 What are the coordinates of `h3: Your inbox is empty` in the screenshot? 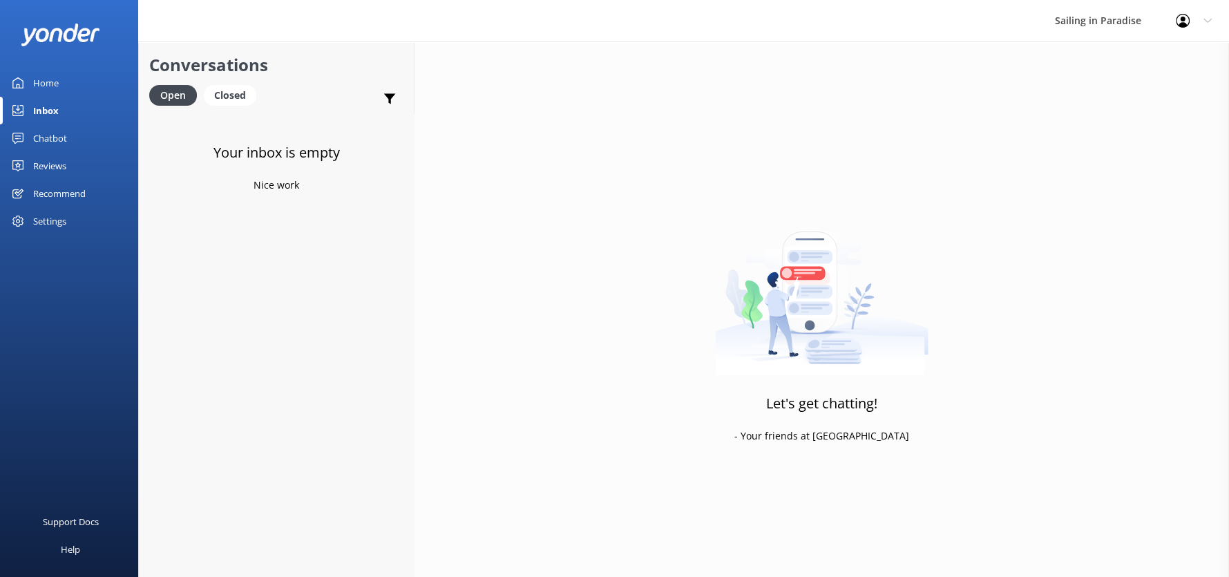 It's located at (276, 153).